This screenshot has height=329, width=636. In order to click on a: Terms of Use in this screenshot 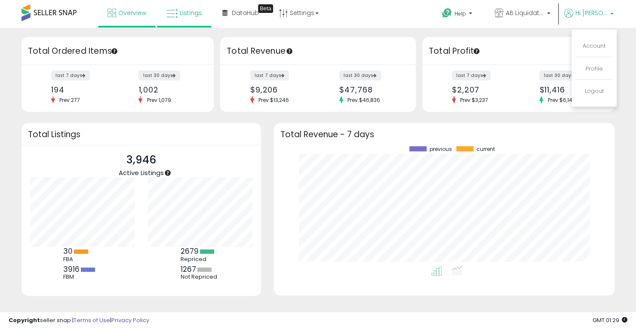, I will do `click(92, 320)`.